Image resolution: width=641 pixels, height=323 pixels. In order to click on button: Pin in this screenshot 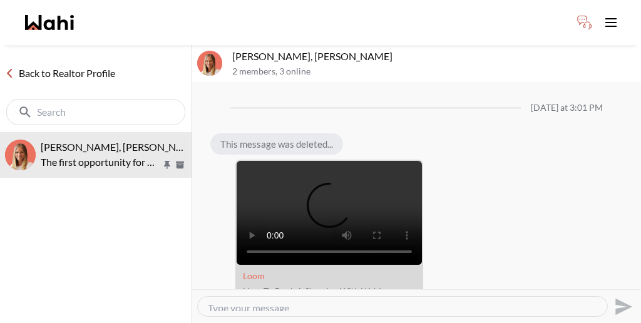, I will do `click(167, 165)`.